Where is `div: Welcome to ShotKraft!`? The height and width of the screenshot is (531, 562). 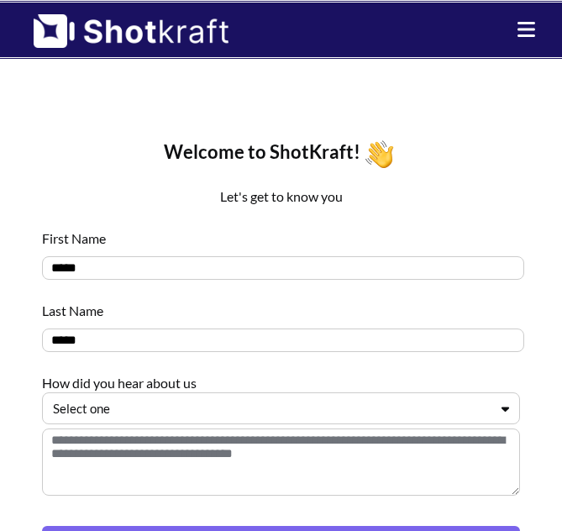 div: Welcome to ShotKraft! is located at coordinates (281, 154).